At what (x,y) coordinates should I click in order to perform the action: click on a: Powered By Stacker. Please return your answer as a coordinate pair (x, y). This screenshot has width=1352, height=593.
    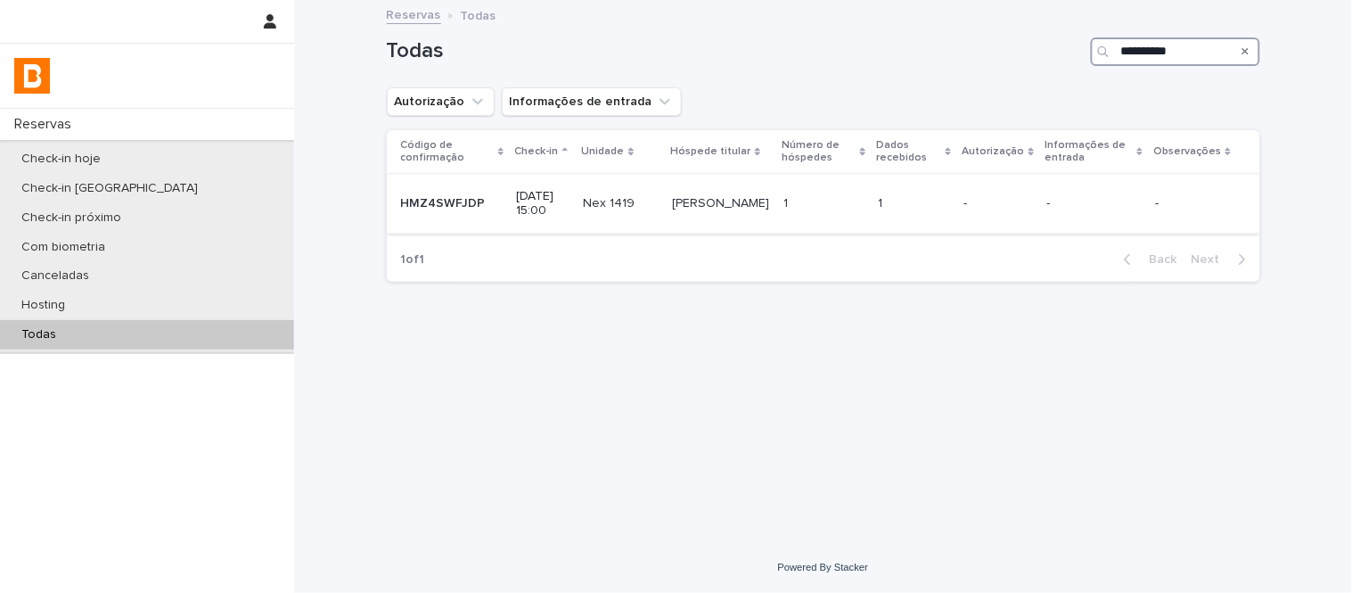
    Looking at the image, I should click on (822, 567).